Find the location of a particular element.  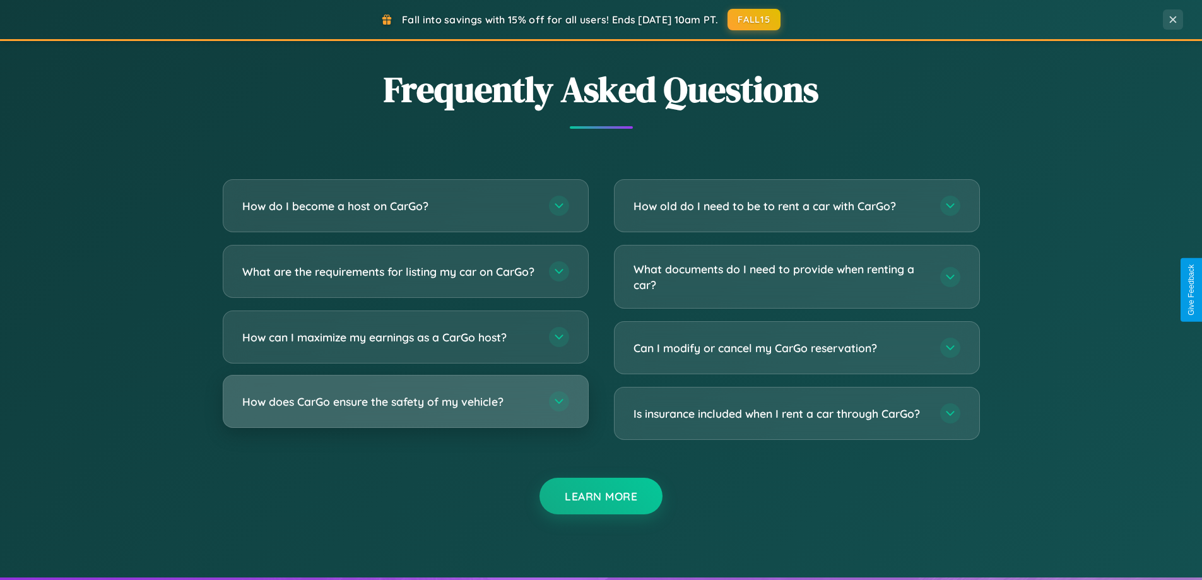

h2: Frequently Asked Questions is located at coordinates (601, 89).